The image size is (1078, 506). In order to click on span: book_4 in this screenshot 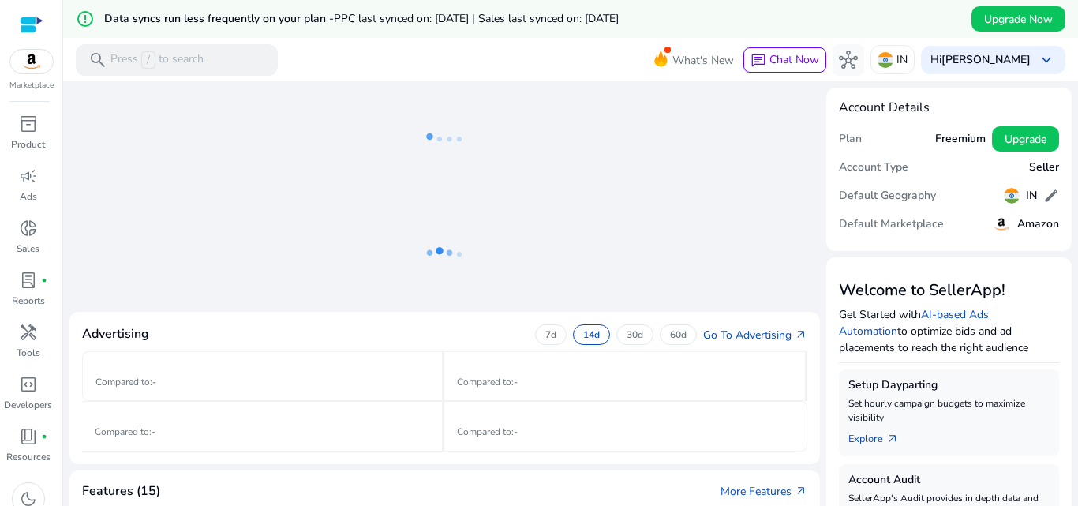, I will do `click(28, 436)`.